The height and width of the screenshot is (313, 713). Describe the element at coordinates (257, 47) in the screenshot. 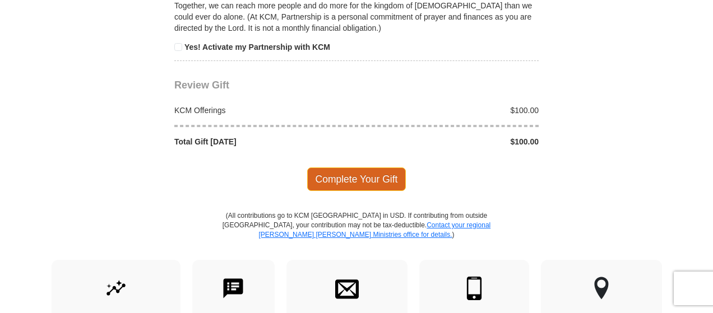

I see `strong: Yes! Activate my Partnership with KCM` at that location.